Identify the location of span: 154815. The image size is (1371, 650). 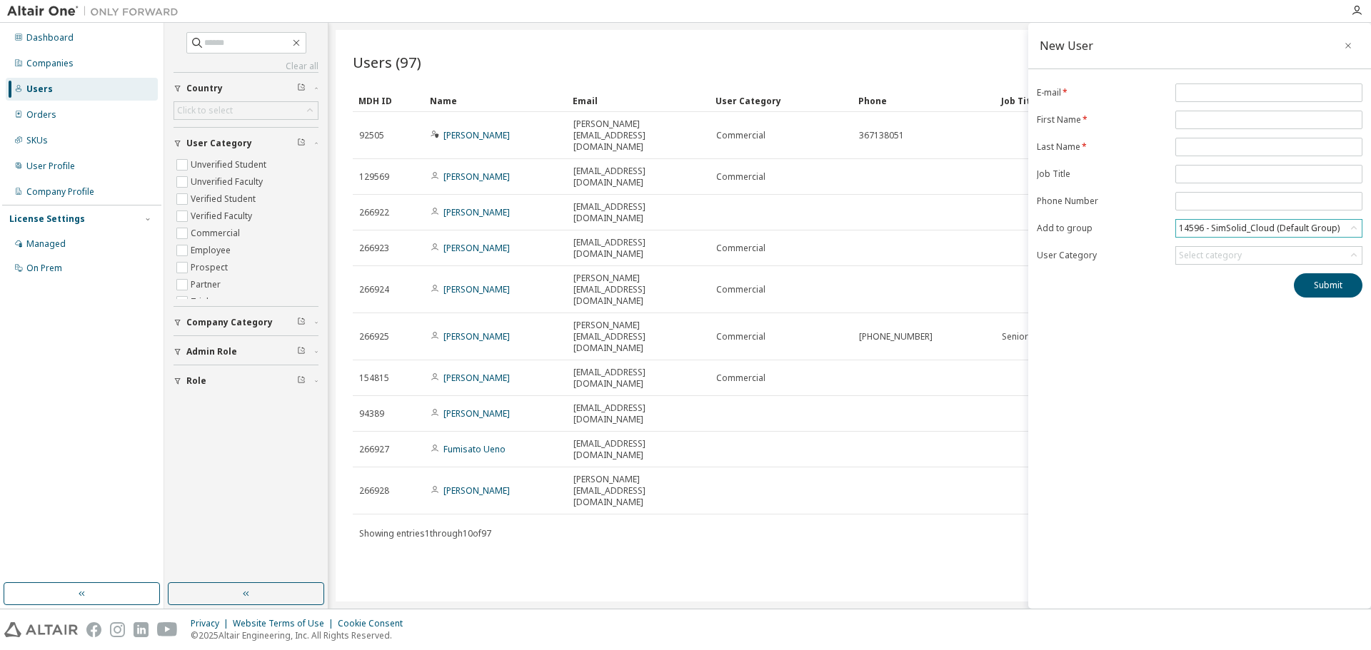
(374, 378).